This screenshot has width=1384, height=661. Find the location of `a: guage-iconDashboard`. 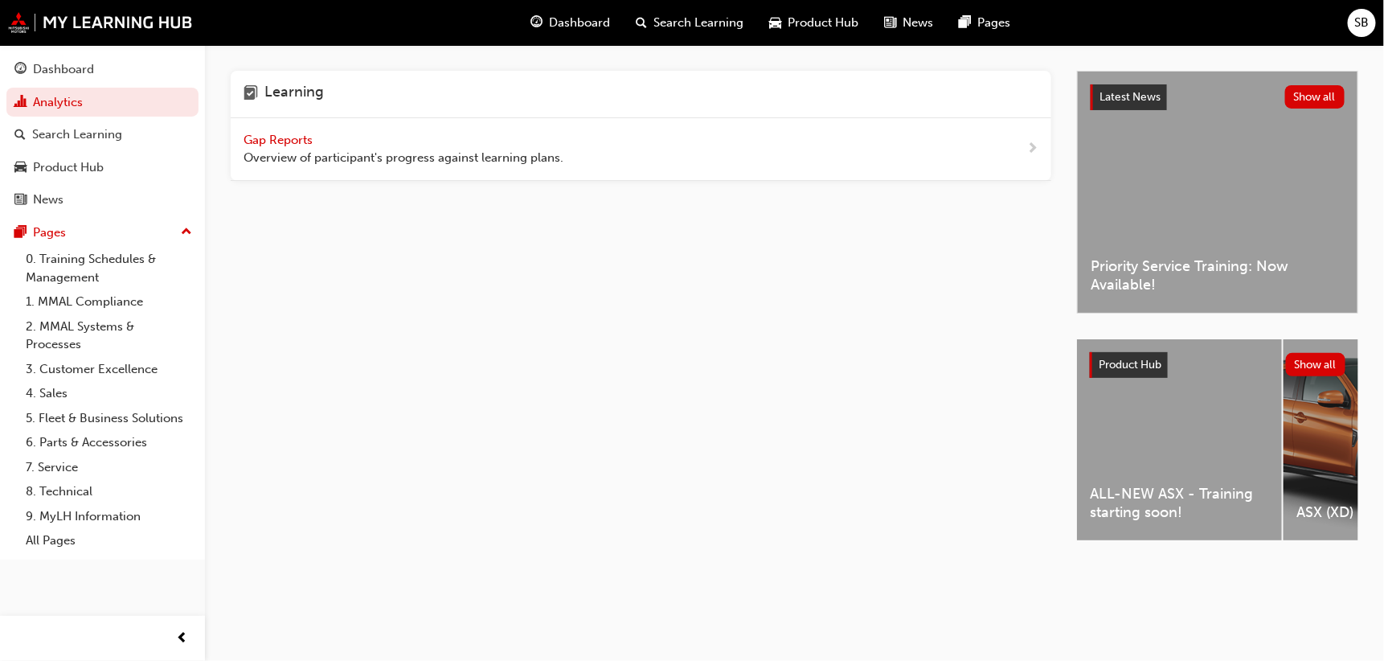

a: guage-iconDashboard is located at coordinates (570, 23).